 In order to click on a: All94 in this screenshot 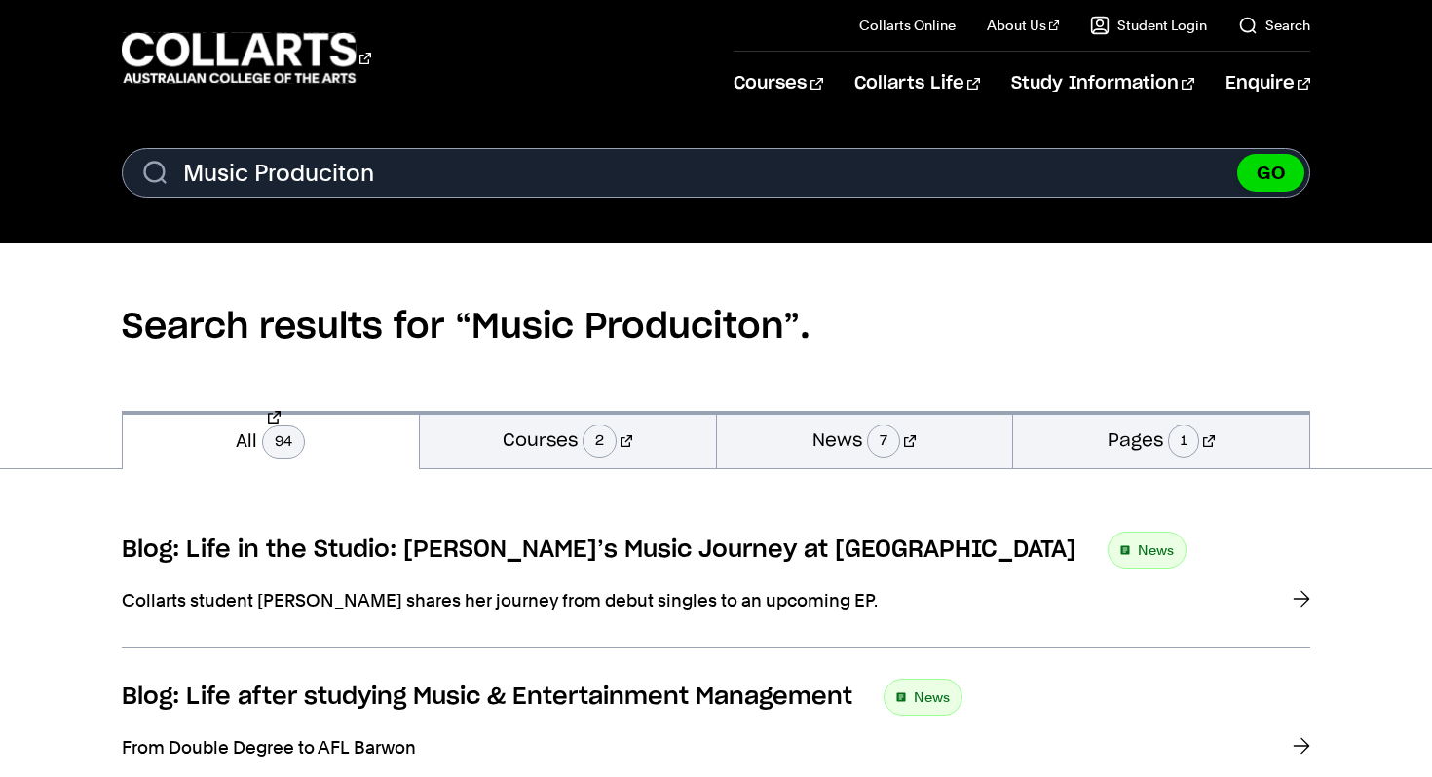, I will do `click(271, 440)`.